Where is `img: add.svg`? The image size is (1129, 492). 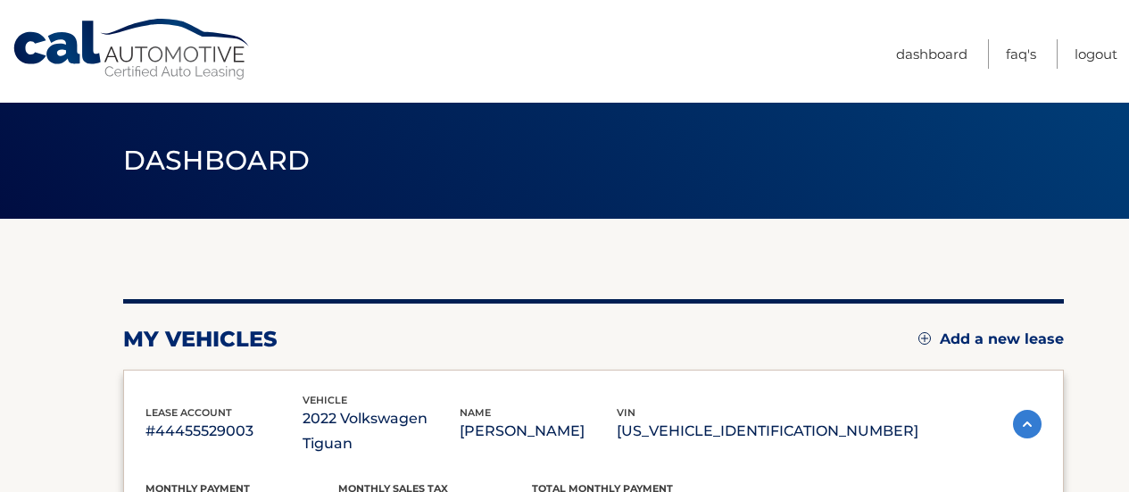
img: add.svg is located at coordinates (924, 338).